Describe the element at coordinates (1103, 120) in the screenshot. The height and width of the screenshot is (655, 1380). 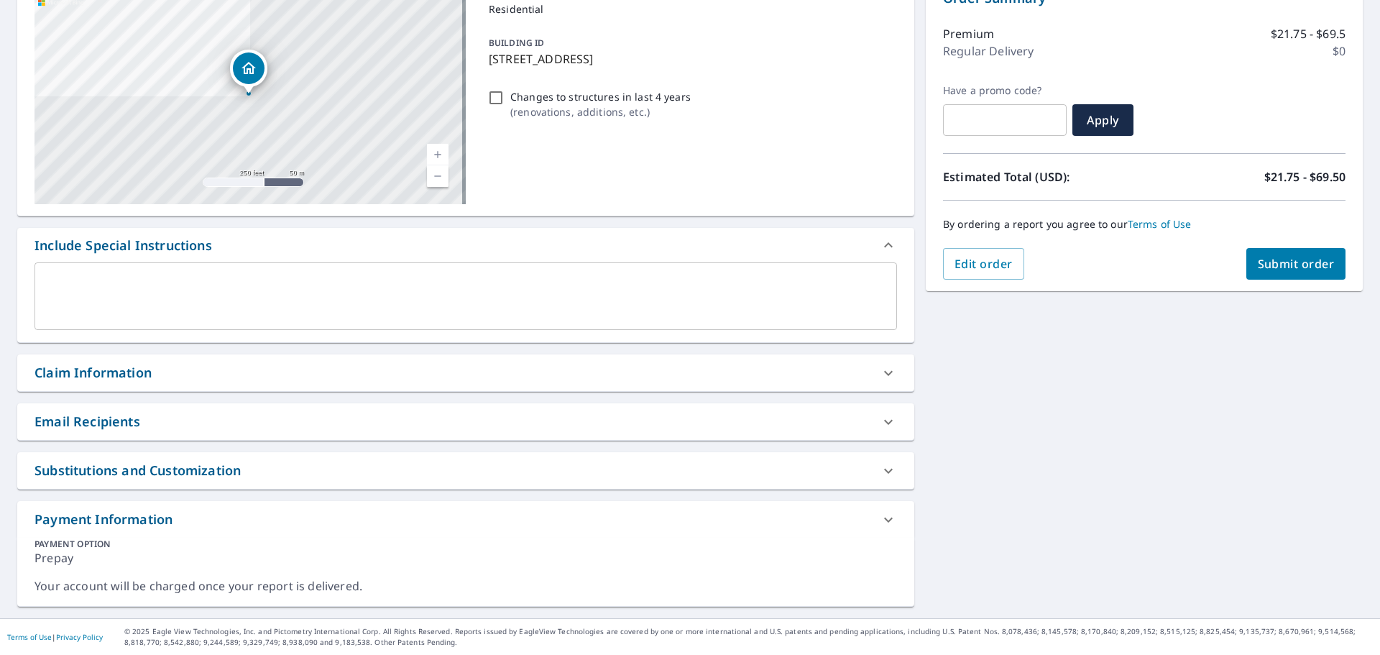
I see `span: Apply` at that location.